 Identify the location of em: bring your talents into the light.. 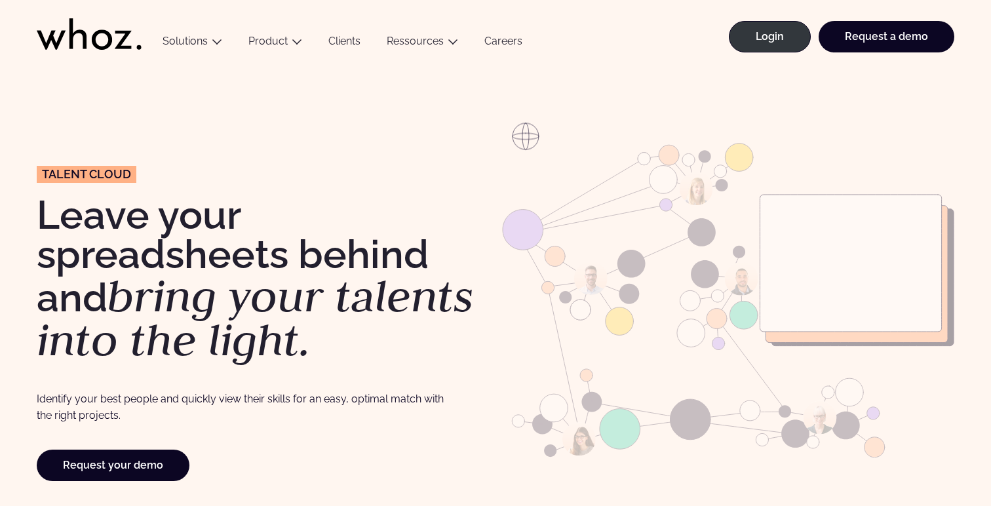
(255, 318).